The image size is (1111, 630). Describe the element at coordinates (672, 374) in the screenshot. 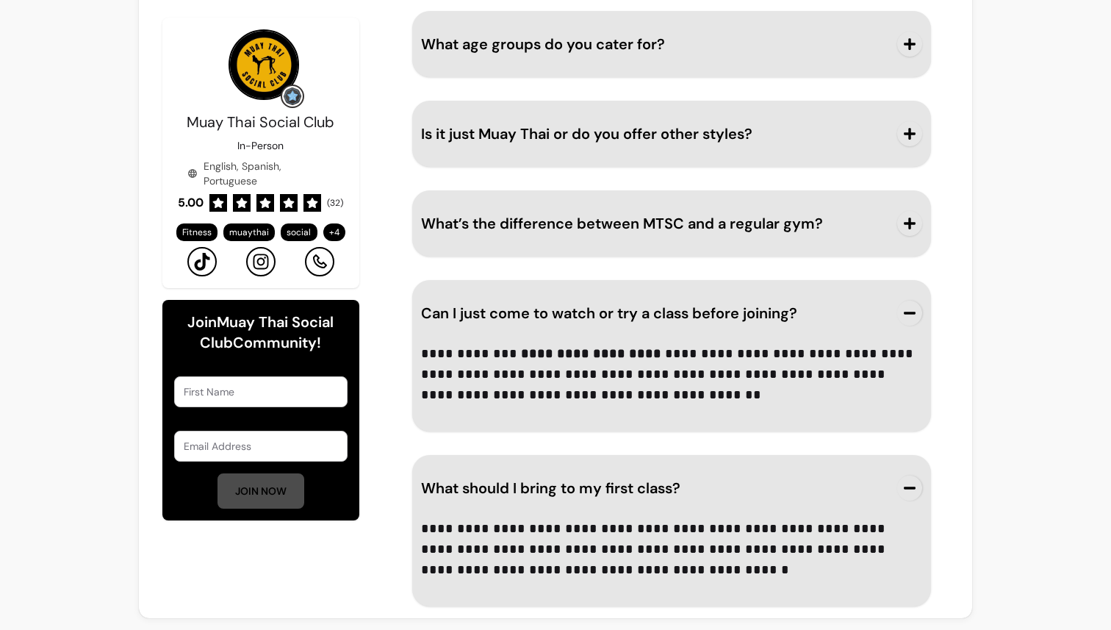

I see `div: Can I just come to watch or try a class before joining?` at that location.